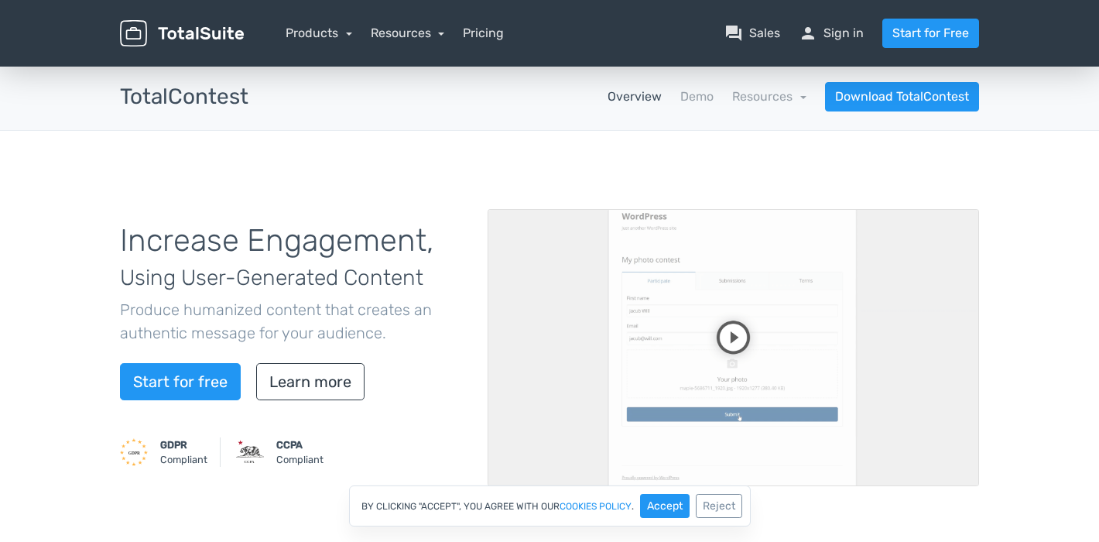 This screenshot has height=542, width=1099. Describe the element at coordinates (549, 505) in the screenshot. I see `div: By clicking "Accept", you agree with our .` at that location.